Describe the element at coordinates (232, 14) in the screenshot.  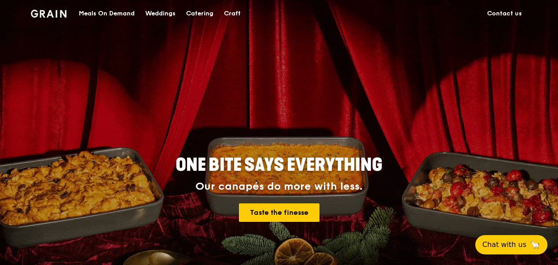
I see `a: Craft` at that location.